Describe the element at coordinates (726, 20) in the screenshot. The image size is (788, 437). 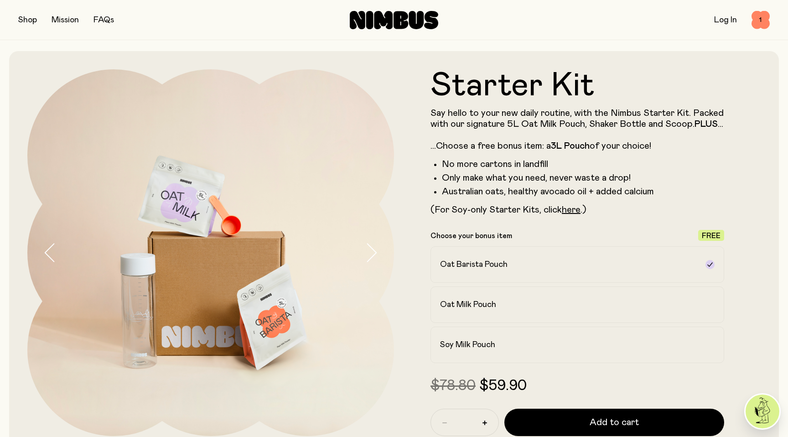
I see `a: Log In` at that location.